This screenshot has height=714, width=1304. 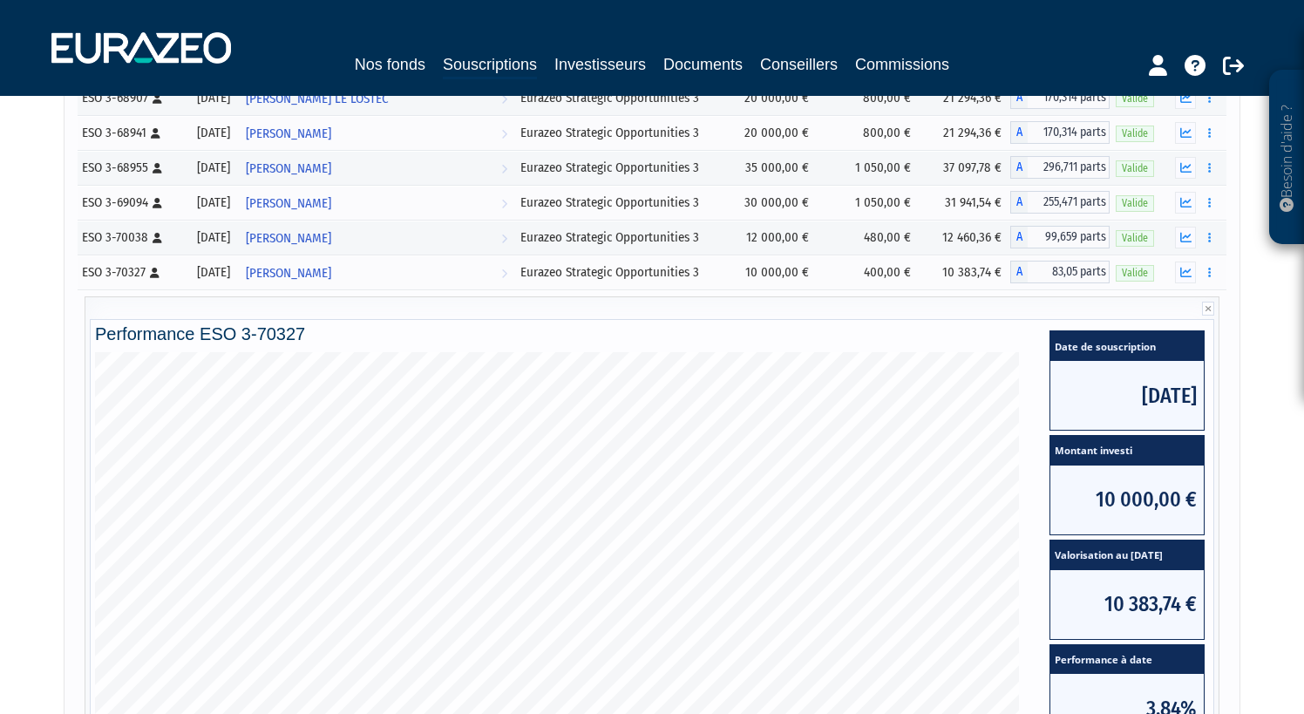 I want to click on div: ESO 3-69094, so click(x=132, y=202).